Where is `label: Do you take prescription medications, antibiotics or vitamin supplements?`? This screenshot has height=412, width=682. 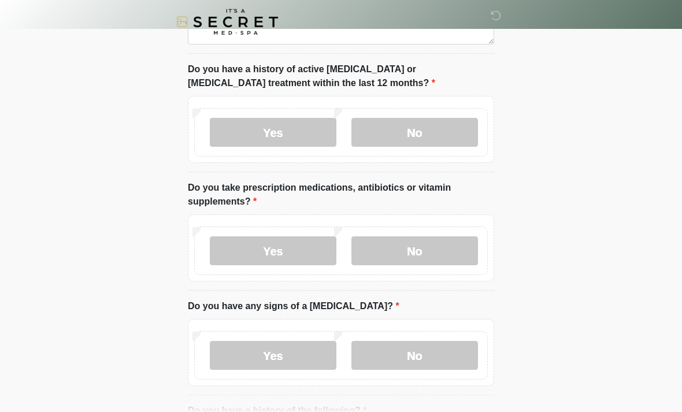 label: Do you take prescription medications, antibiotics or vitamin supplements? is located at coordinates (341, 195).